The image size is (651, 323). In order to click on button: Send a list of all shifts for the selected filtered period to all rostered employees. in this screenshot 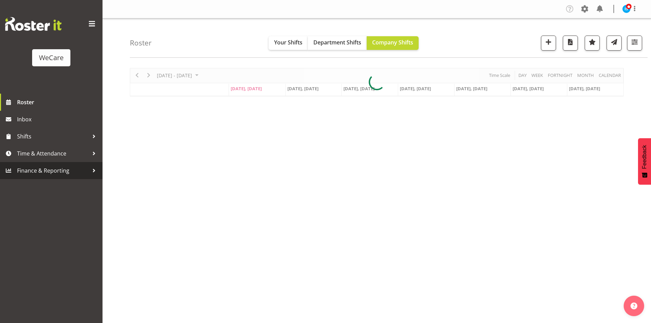, I will do `click(614, 43)`.